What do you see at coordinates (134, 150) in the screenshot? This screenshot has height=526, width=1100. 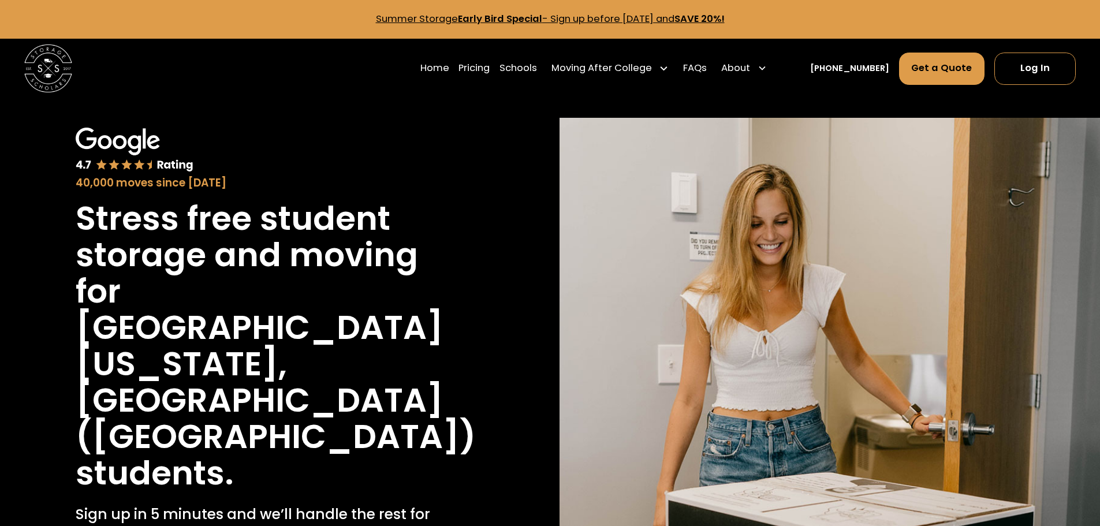 I see `img: Google 4.7 star rating` at bounding box center [134, 150].